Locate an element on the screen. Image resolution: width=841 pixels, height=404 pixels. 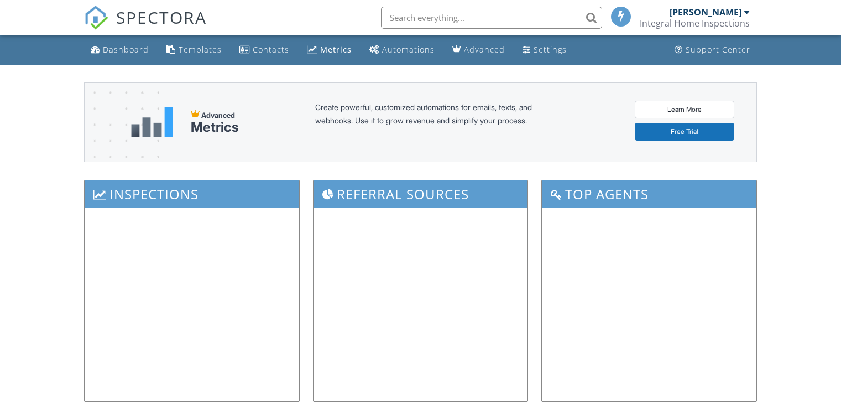
div: Create powerful, customized automations for emails, texts, and webhooks. Use it to grow revenue a... is located at coordinates (437, 122).